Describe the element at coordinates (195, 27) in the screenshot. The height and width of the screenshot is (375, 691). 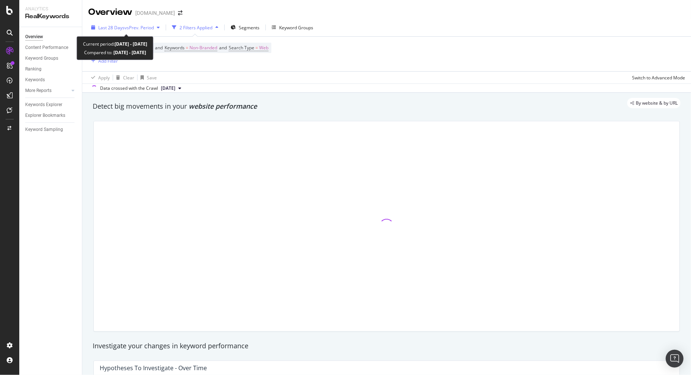
I see `button: 2 Filters Applied` at that location.